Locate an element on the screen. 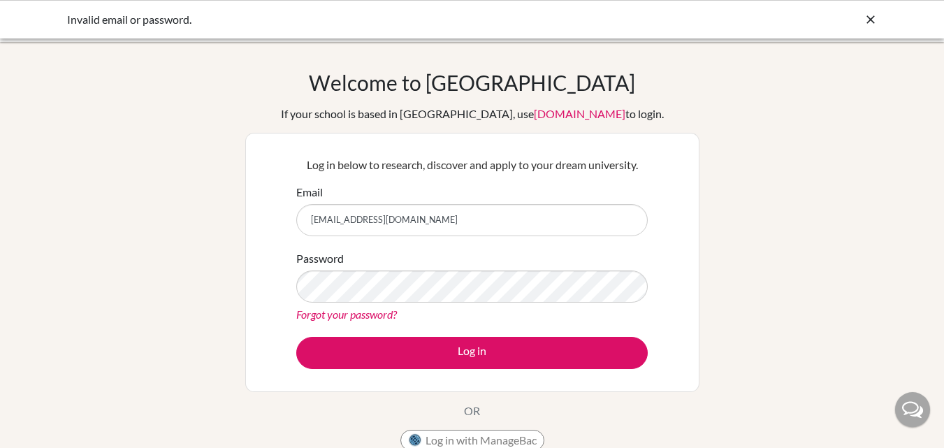 This screenshot has height=448, width=944. label: Email is located at coordinates (310, 192).